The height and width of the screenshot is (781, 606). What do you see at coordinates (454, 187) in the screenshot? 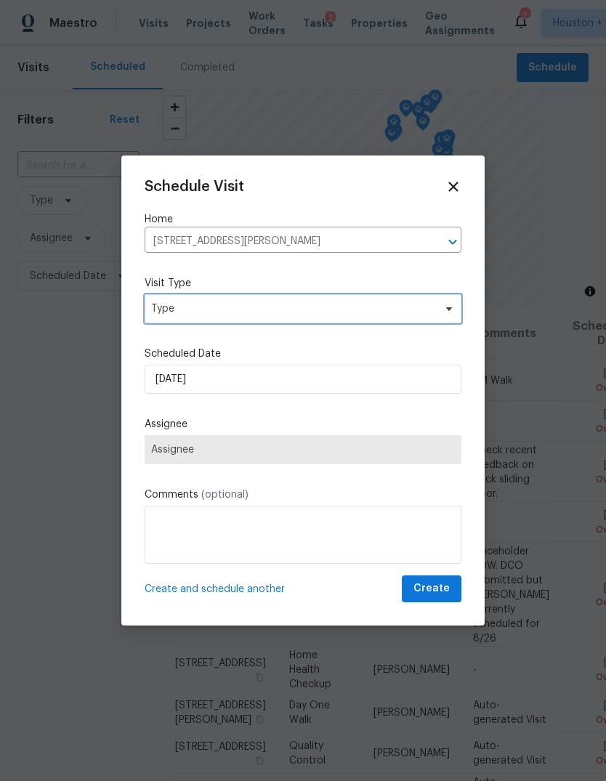
I see `span: Close` at bounding box center [454, 187].